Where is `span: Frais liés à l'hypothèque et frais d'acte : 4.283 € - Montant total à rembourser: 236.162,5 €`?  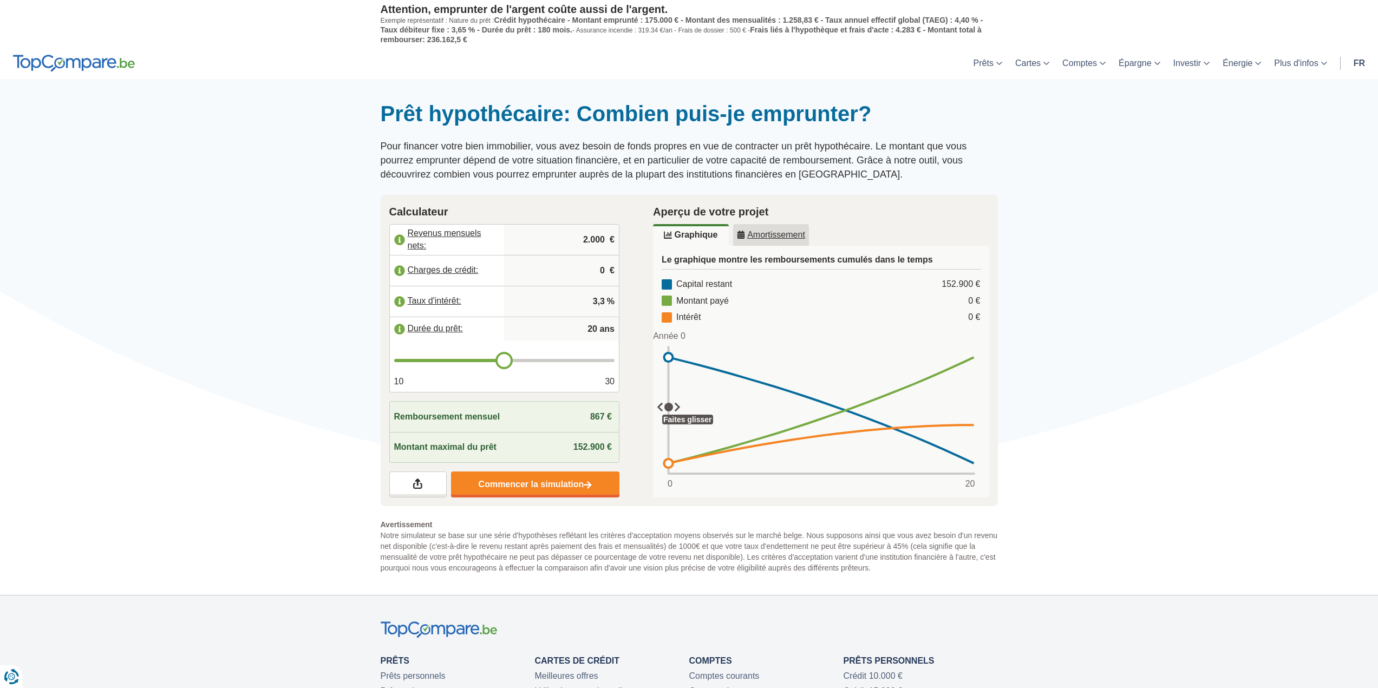 span: Frais liés à l'hypothèque et frais d'acte : 4.283 € - Montant total à rembourser: 236.162,5 € is located at coordinates (681, 35).